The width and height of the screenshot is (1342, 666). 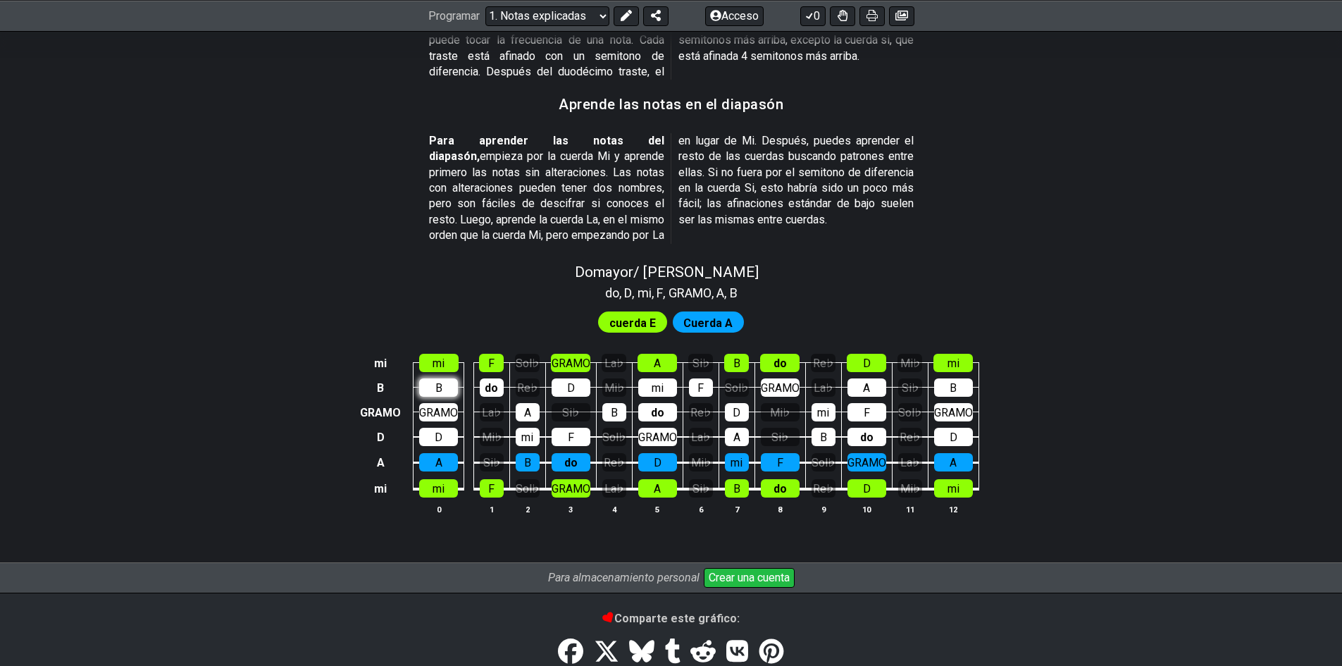 I want to click on button: 0, so click(x=813, y=15).